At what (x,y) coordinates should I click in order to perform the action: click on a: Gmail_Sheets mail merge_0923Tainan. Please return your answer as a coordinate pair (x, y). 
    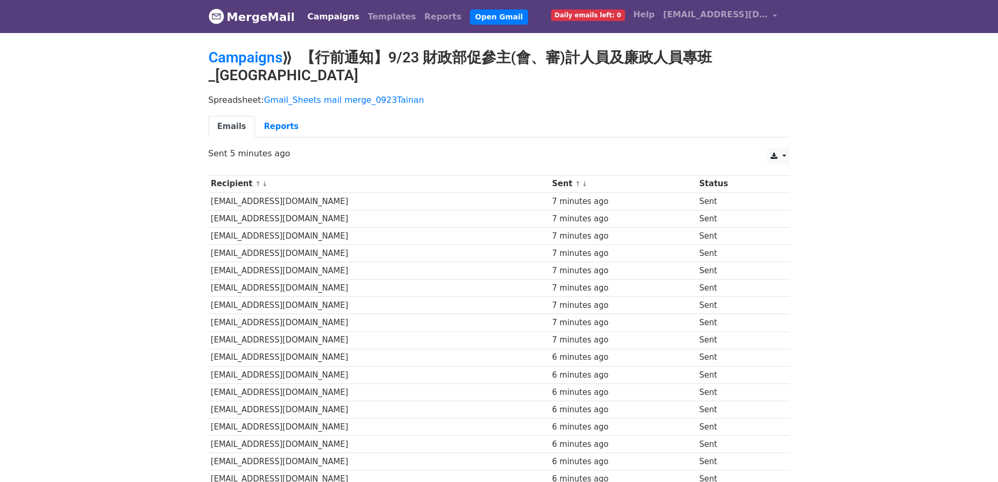
    Looking at the image, I should click on (344, 100).